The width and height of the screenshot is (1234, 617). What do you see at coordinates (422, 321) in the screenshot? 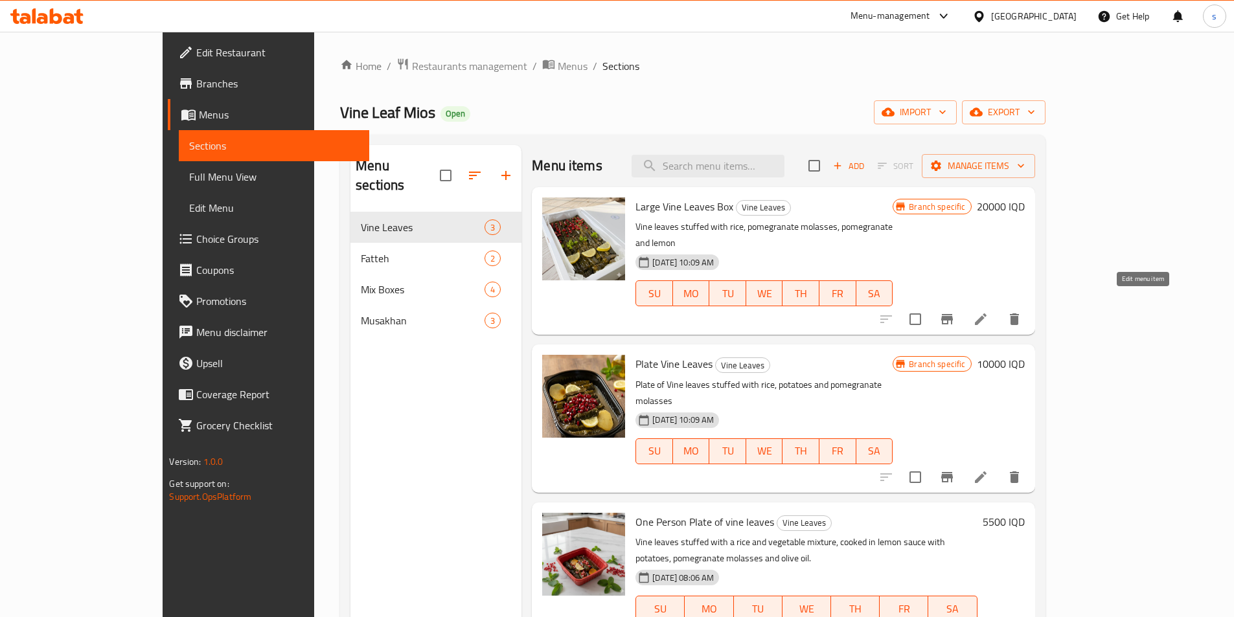
I see `span: Musakhan` at bounding box center [422, 321].